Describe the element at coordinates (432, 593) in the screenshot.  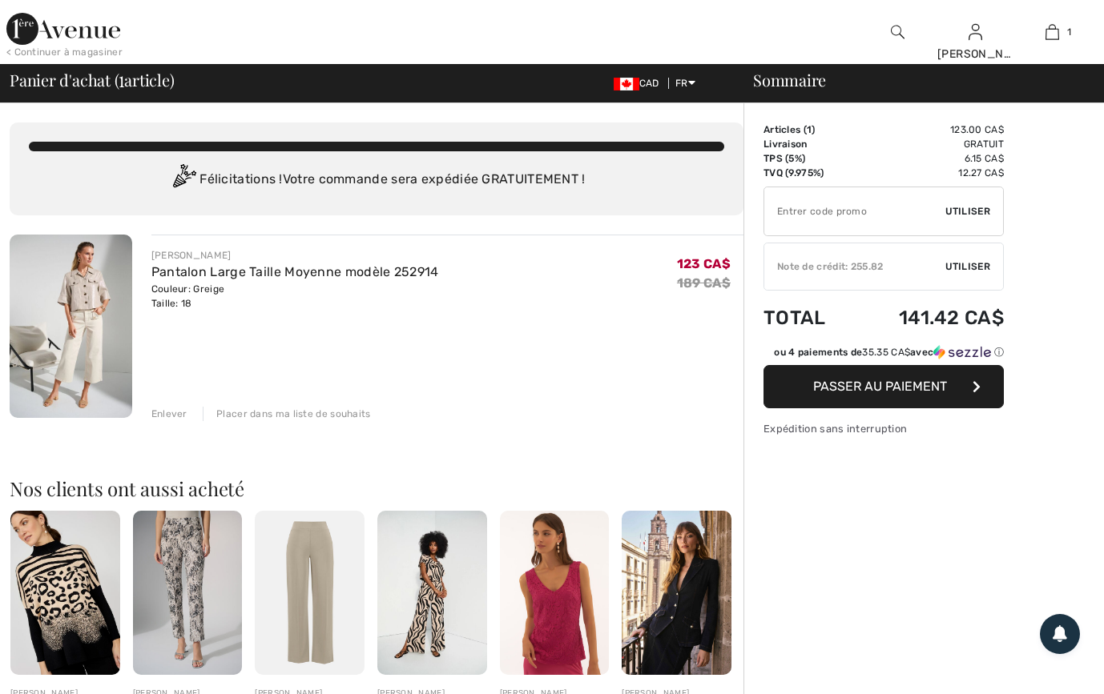
I see `img: Pantalons Abstraits Décontractés modèle 252178` at that location.